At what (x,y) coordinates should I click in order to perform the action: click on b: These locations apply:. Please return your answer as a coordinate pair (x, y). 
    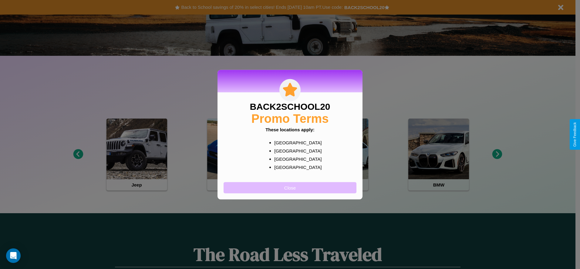
    Looking at the image, I should click on (290, 129).